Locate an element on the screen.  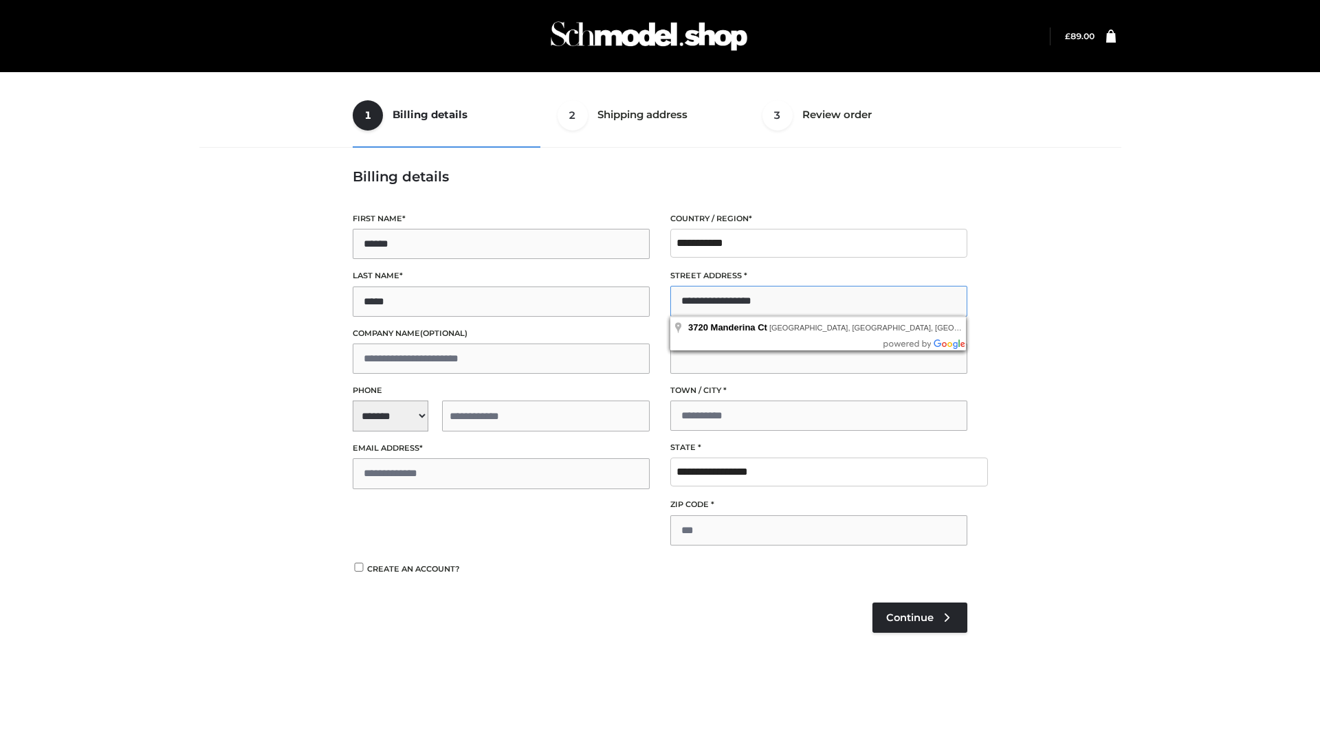
label: Company name is located at coordinates (501, 333).